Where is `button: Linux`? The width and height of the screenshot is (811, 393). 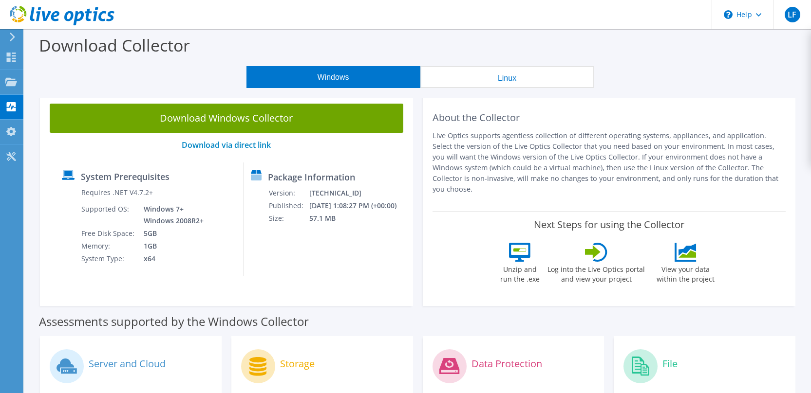
button: Linux is located at coordinates (507, 77).